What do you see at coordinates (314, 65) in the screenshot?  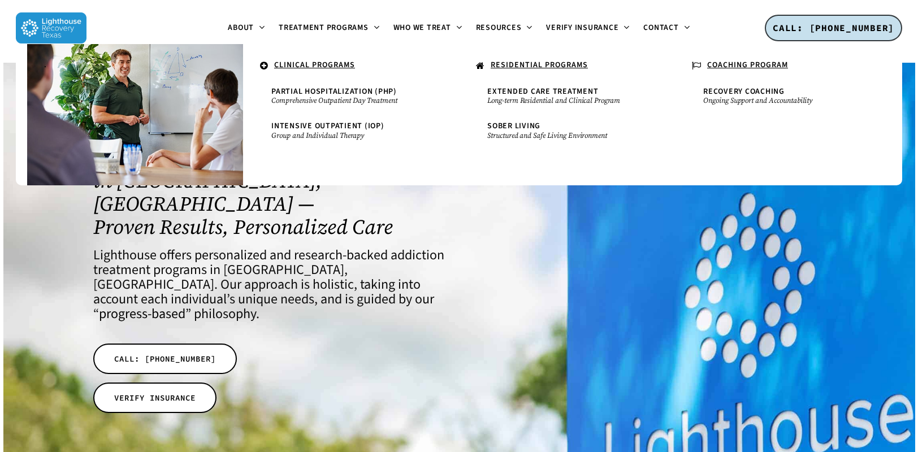 I see `u: CLINICAL PROGRAMS` at bounding box center [314, 65].